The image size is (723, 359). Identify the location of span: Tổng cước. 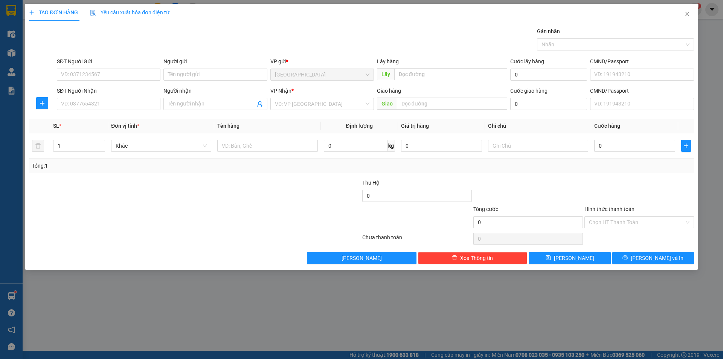
(486, 209).